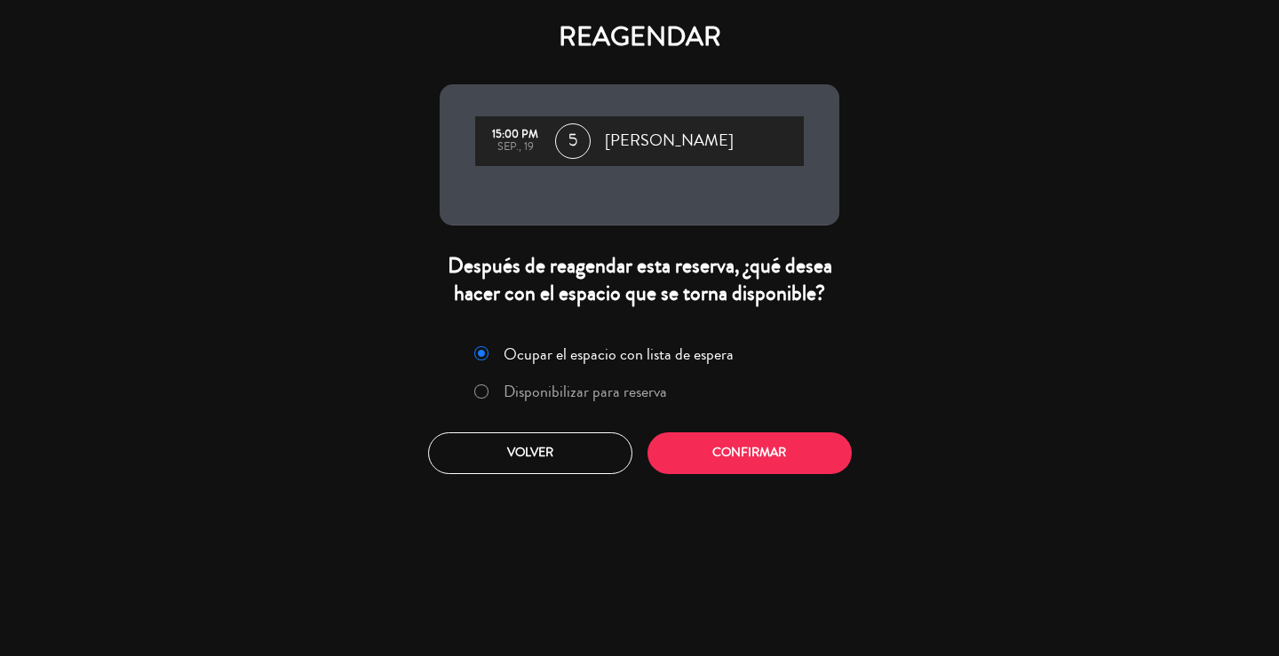 This screenshot has width=1279, height=656. Describe the element at coordinates (585, 392) in the screenshot. I see `label: Disponibilizar para reserva` at that location.